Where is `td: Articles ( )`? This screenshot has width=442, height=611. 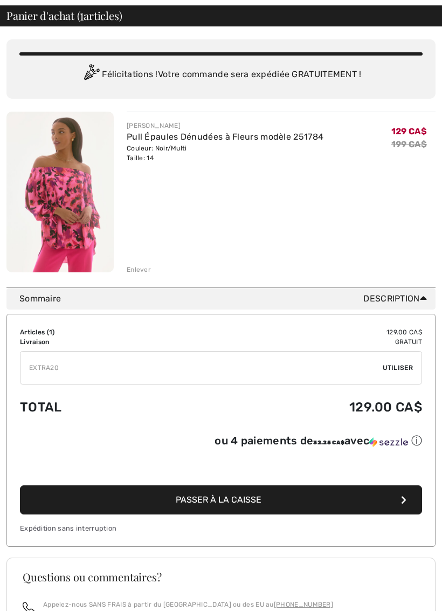
td: Articles ( ) is located at coordinates (93, 332).